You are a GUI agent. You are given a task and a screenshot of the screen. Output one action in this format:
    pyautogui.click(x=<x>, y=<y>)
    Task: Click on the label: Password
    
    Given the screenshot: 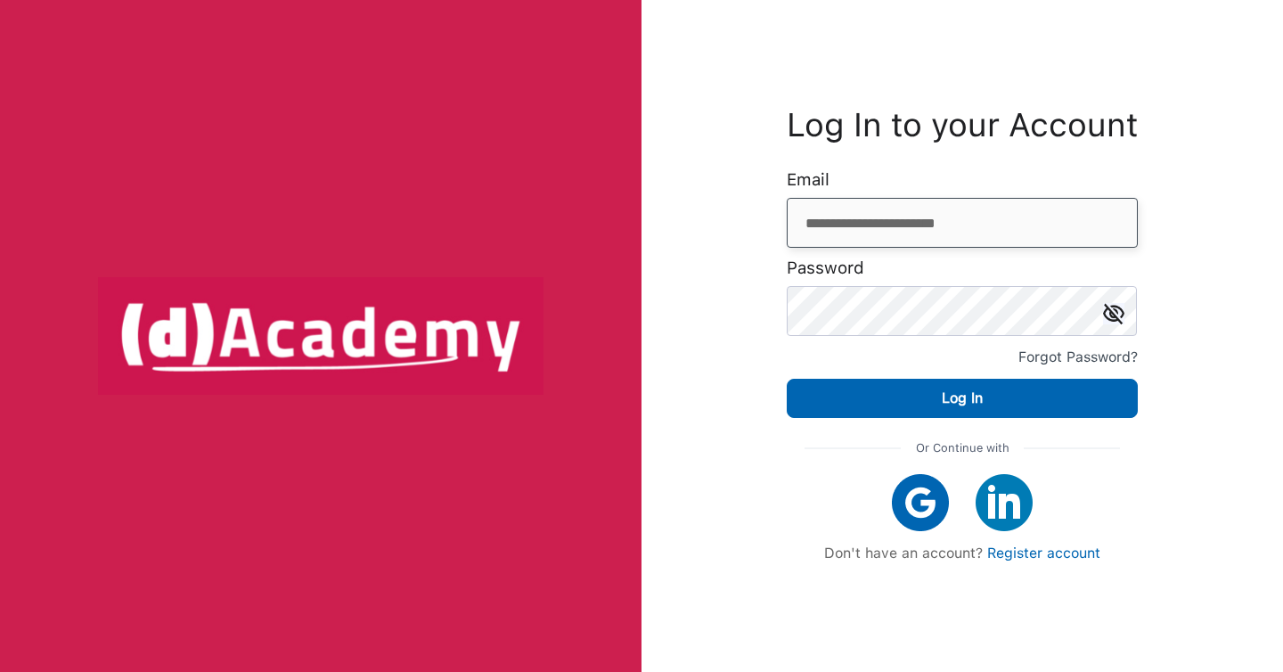 What is the action you would take?
    pyautogui.click(x=825, y=268)
    